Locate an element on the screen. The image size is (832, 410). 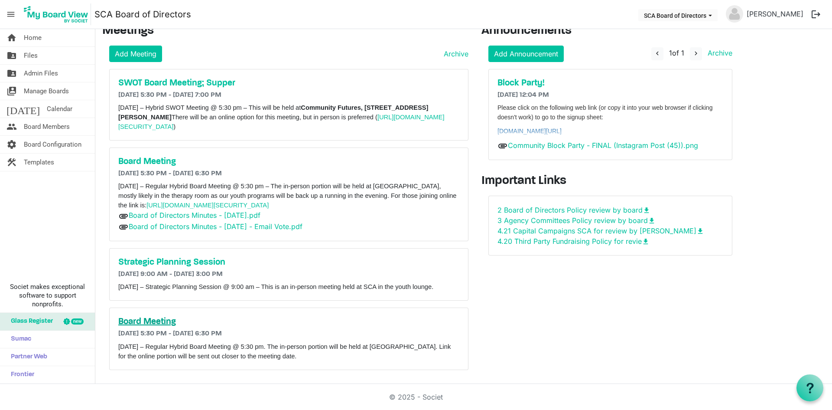
span: of 1 is located at coordinates (677, 53).